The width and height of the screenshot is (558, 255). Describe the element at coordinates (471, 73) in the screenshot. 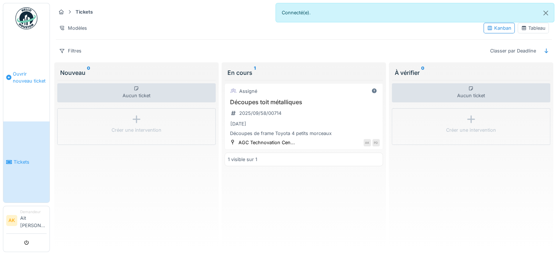

I see `div: À vérifier` at that location.